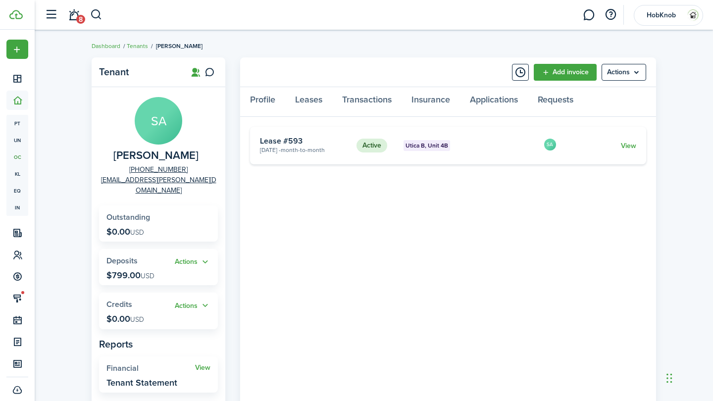 This screenshot has height=401, width=713. Describe the element at coordinates (367, 102) in the screenshot. I see `a: Transactions` at that location.